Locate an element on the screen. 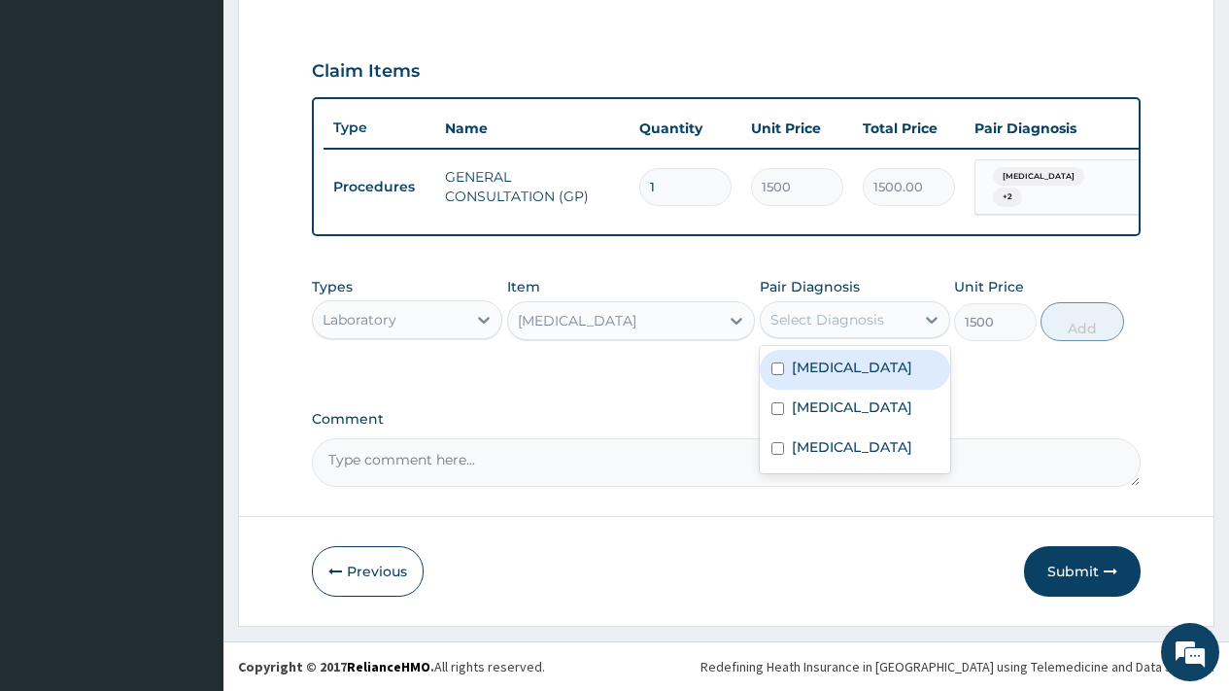 The image size is (1229, 691). button: Previous is located at coordinates (367, 571).